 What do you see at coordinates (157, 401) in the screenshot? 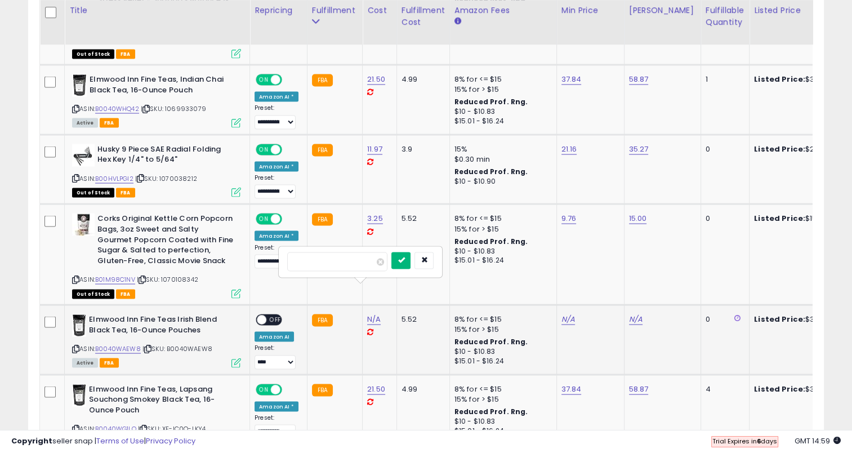
I see `b: Elmwood Inn Fine Teas, Lapsang Souchong Smokey Black Tea, 16-Ounce Pouch` at bounding box center [157, 401].